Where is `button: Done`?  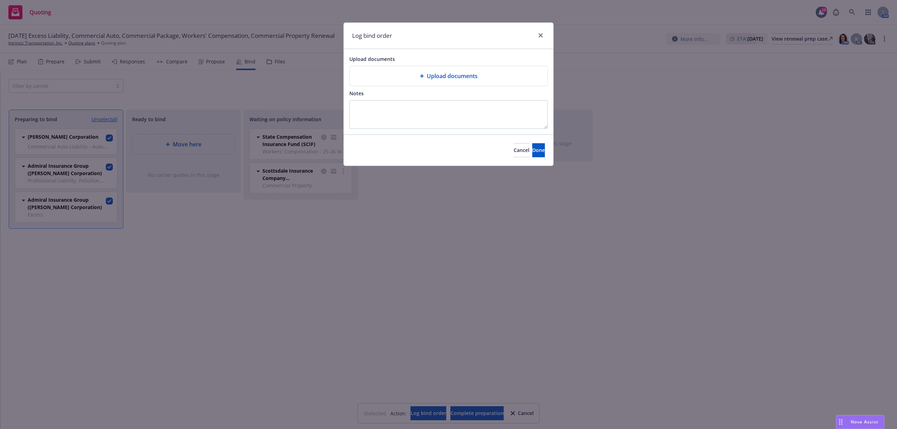 button: Done is located at coordinates (539, 150).